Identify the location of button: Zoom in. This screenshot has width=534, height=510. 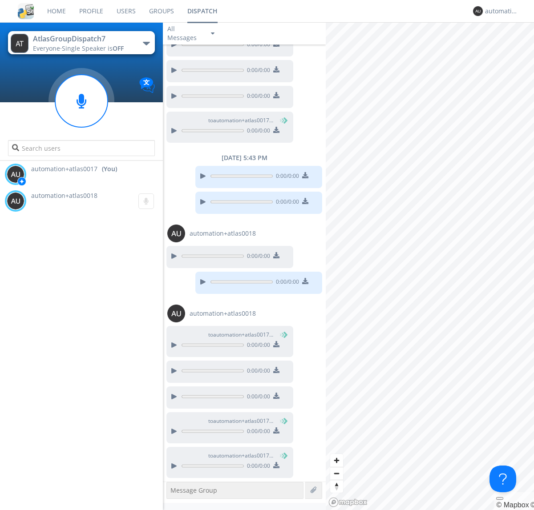
(336, 460).